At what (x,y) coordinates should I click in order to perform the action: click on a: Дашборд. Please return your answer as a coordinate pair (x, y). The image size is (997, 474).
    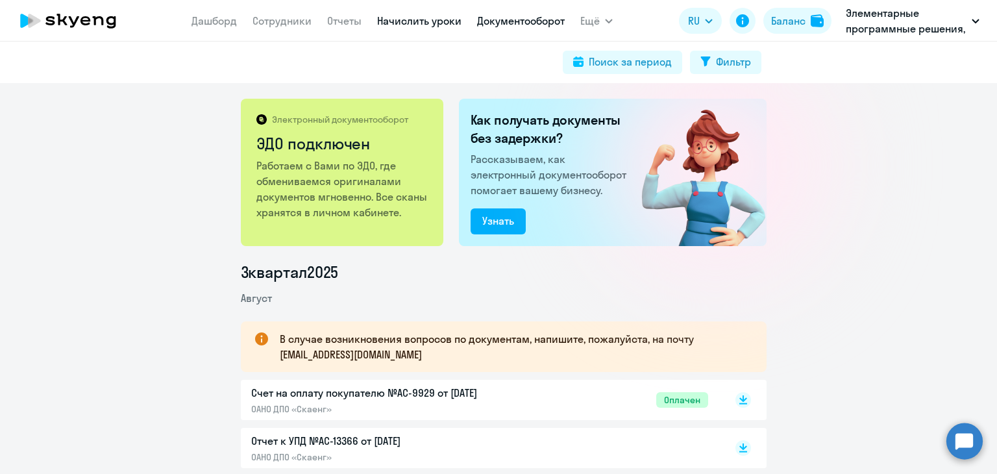
    Looking at the image, I should click on (214, 21).